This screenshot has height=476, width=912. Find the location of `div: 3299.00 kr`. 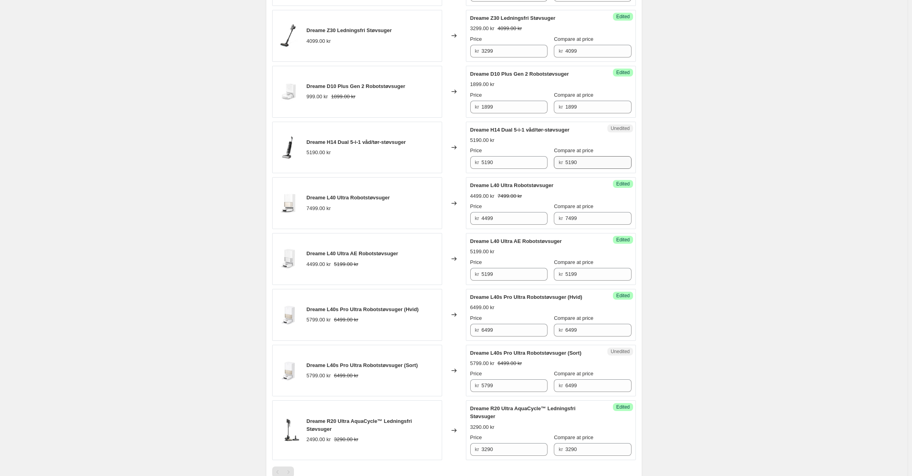

div: 3299.00 kr is located at coordinates (482, 29).